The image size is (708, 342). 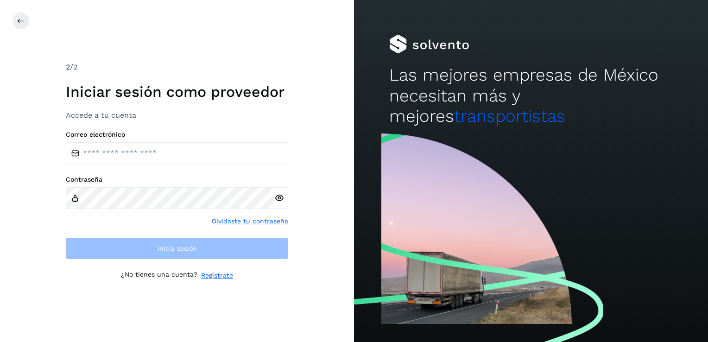 I want to click on label: Correo electrónico, so click(x=177, y=134).